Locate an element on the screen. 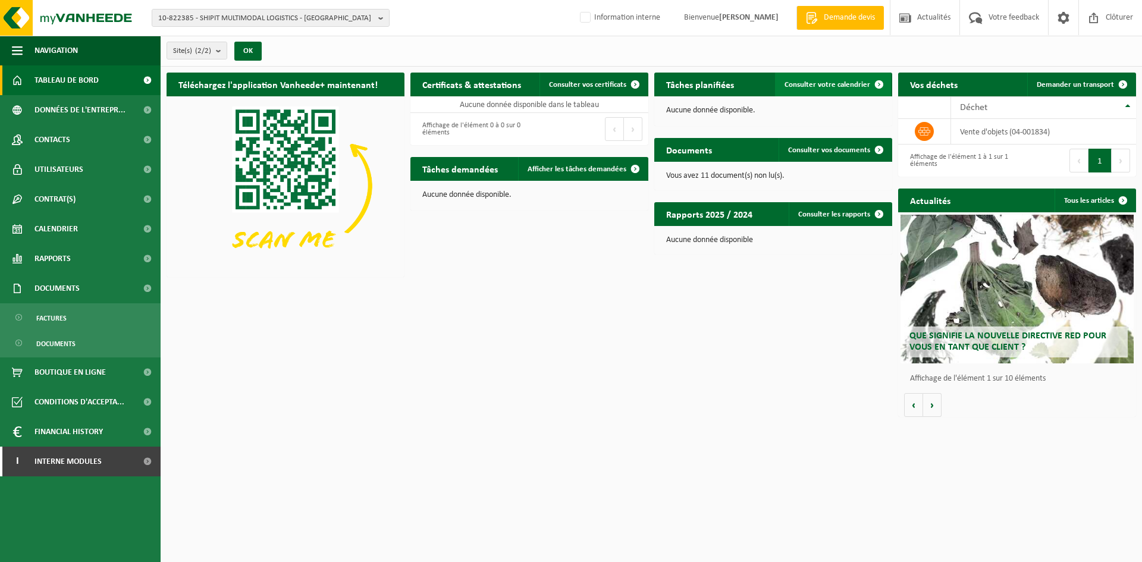 The height and width of the screenshot is (562, 1142). a: Que signifie la nouvelle directive RED pour vous en tant que client ? is located at coordinates (1017, 289).